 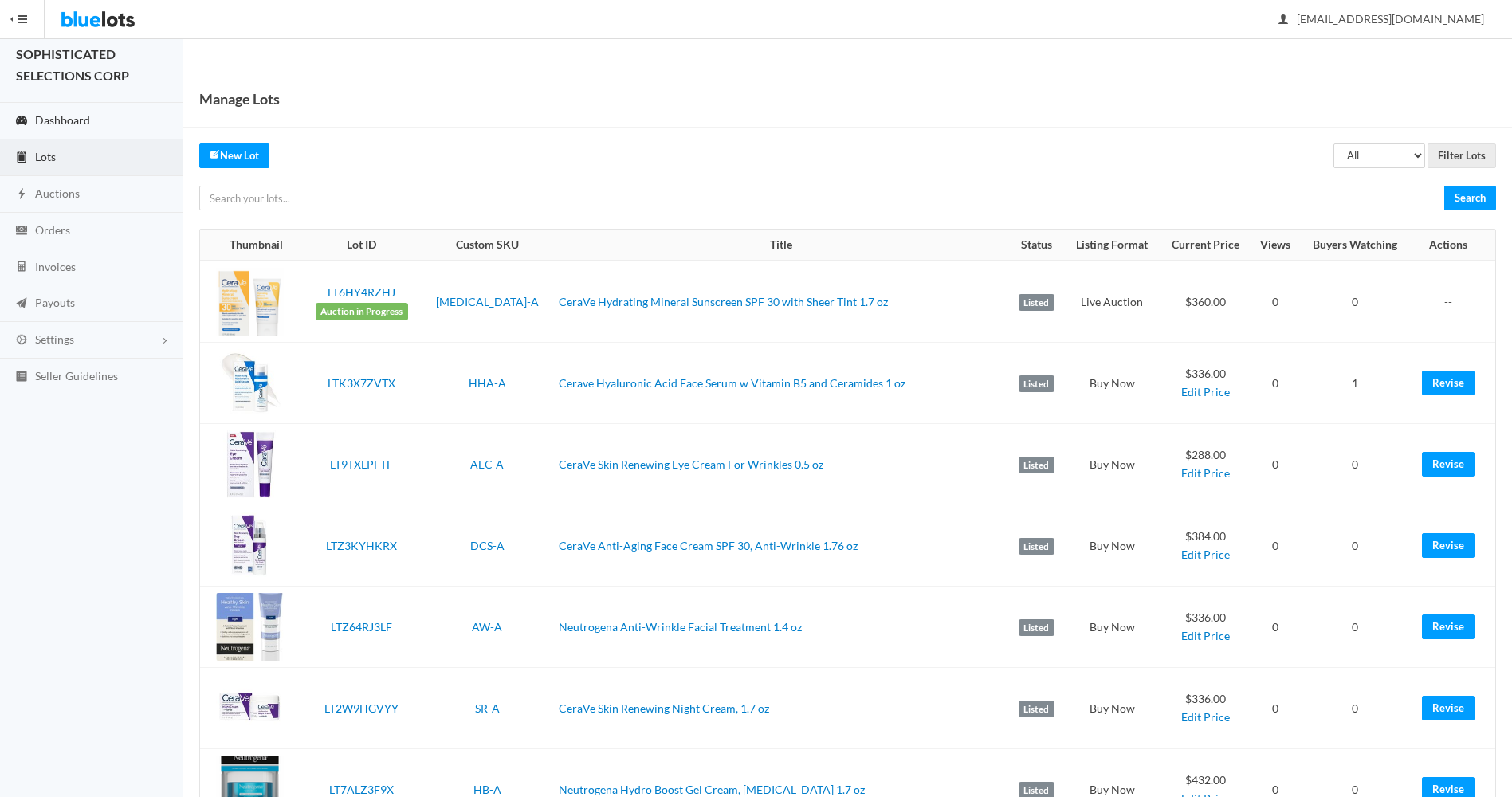 I want to click on span: Invoices, so click(x=55, y=267).